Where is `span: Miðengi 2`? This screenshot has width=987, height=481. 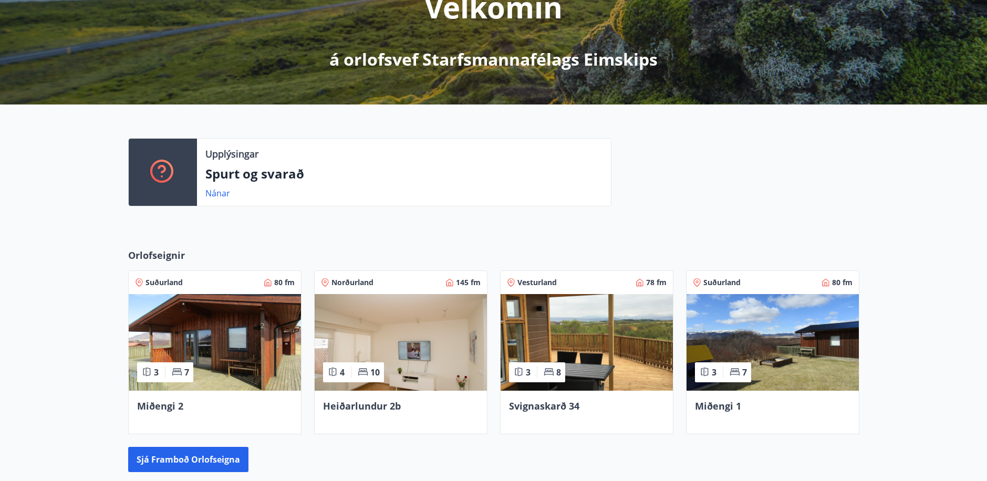
span: Miðengi 2 is located at coordinates (160, 406).